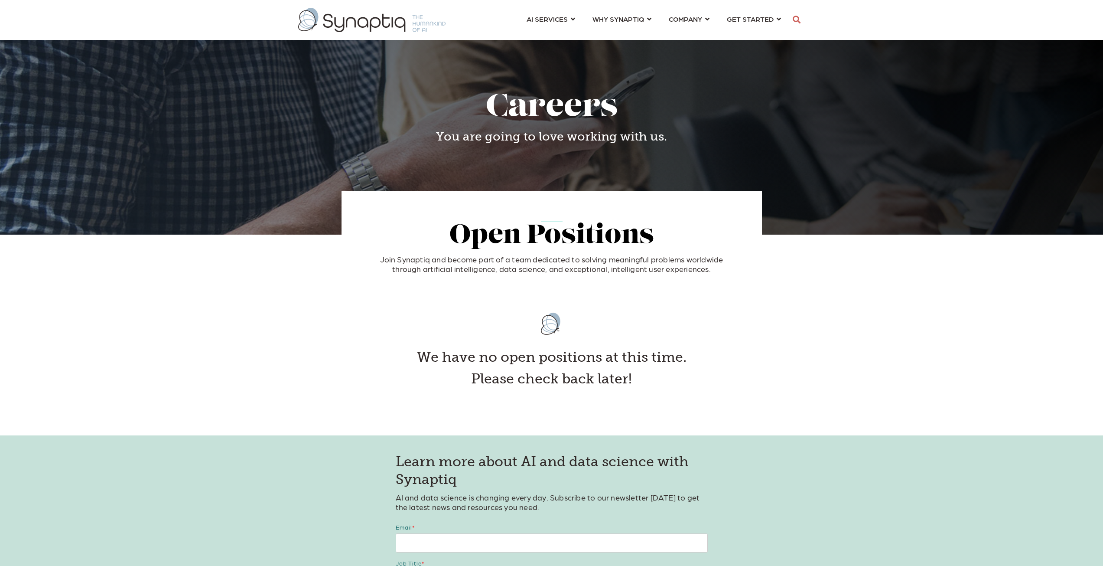 The image size is (1103, 566). I want to click on a: synaptiq logo-1, so click(372, 20).